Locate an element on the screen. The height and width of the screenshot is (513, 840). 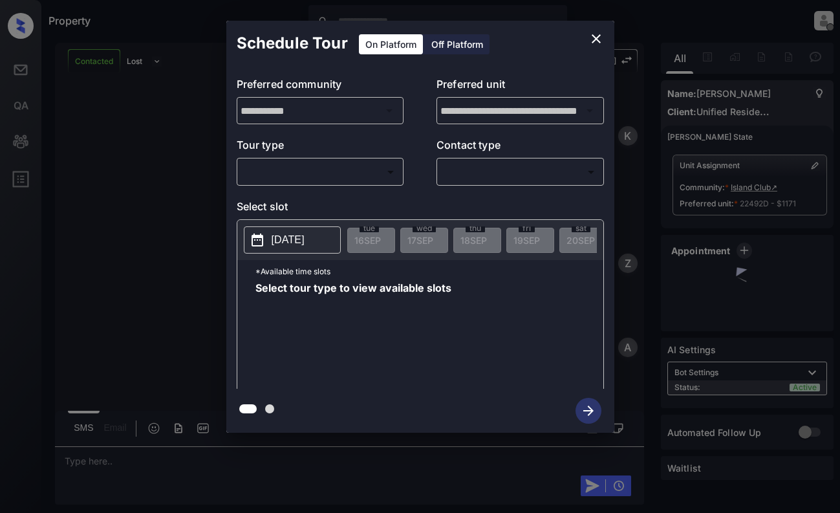
h2: Schedule Tour is located at coordinates (292, 43).